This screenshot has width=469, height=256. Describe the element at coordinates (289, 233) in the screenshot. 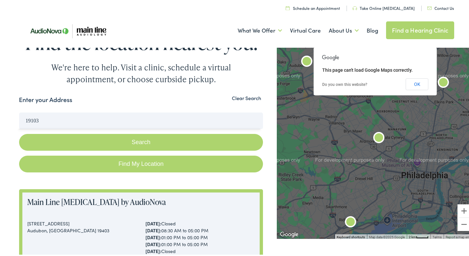

I see `a: Open this area in Google Maps (opens a new window)` at that location.